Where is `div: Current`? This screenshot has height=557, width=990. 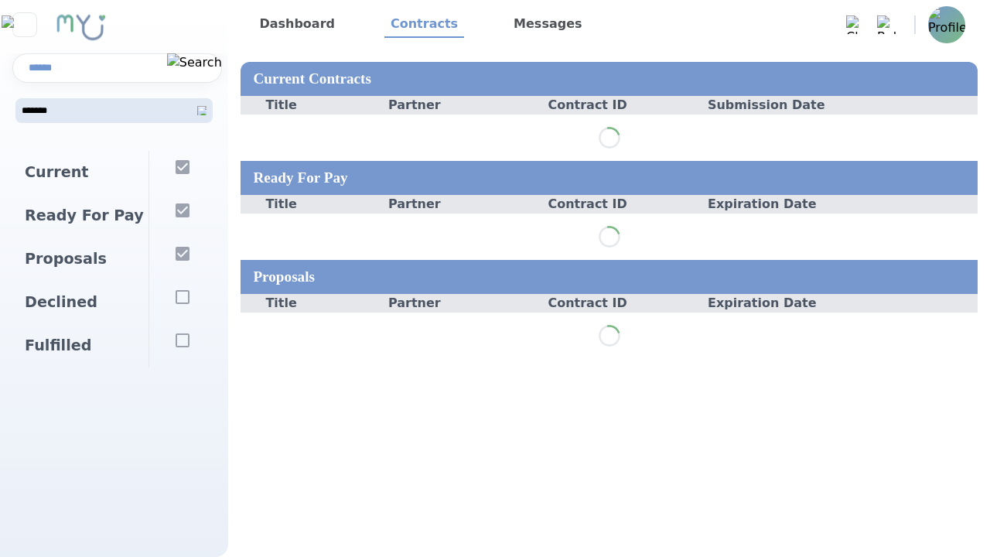 div: Current is located at coordinates (80, 173).